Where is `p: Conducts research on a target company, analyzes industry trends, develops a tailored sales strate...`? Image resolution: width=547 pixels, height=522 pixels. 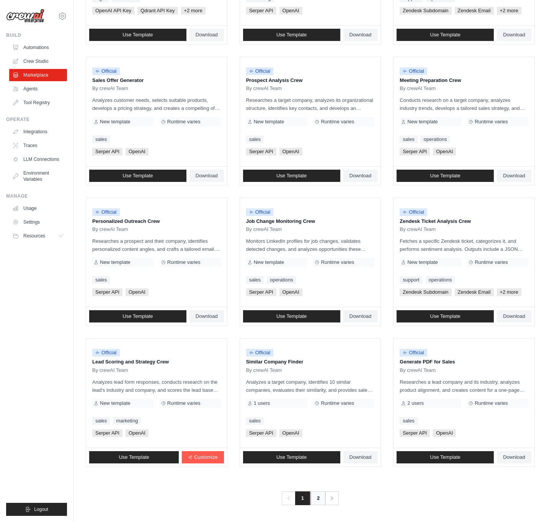 p: Conducts research on a target company, analyzes industry trends, develops a tailored sales strate... is located at coordinates (464, 104).